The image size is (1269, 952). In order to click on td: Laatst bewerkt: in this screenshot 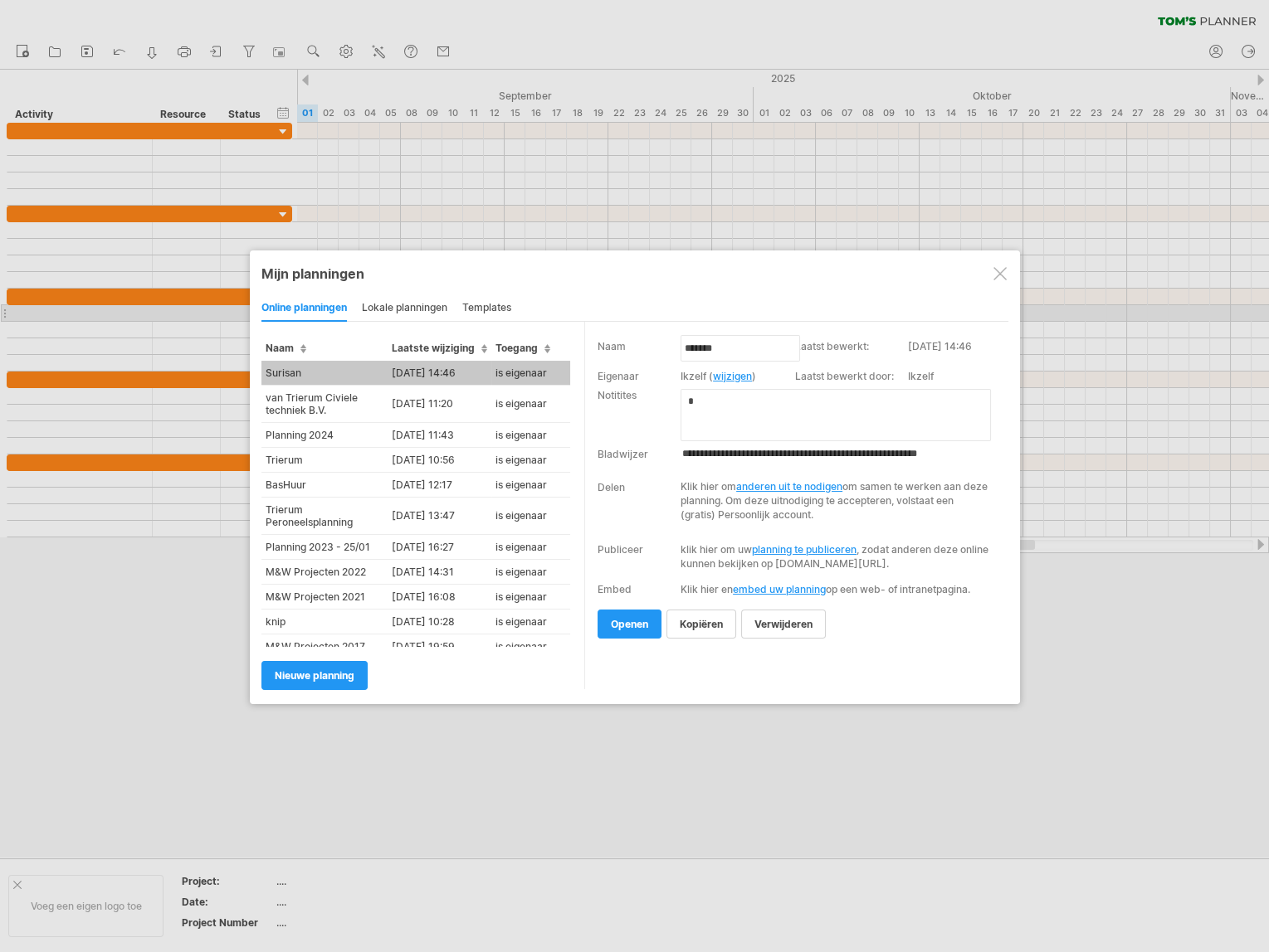, I will do `click(851, 353)`.